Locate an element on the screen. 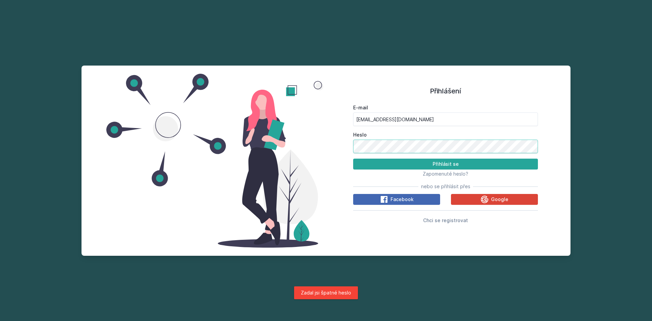 The height and width of the screenshot is (321, 652). span: Zapomenuté heslo? is located at coordinates (446, 174).